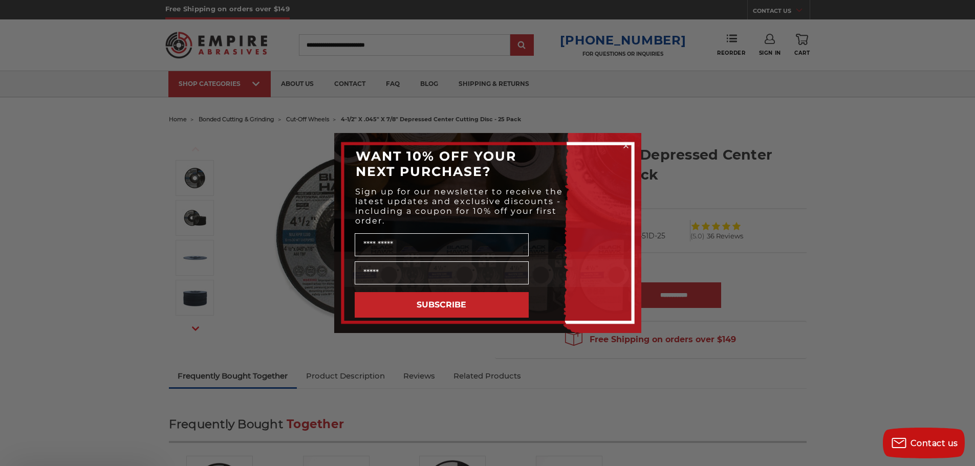 The width and height of the screenshot is (975, 466). What do you see at coordinates (924, 443) in the screenshot?
I see `button: Contact us` at bounding box center [924, 443].